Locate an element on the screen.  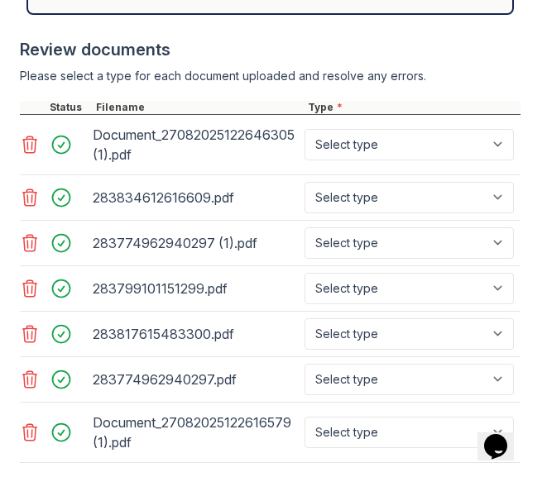
div: 283774962940297.pdf is located at coordinates (195, 380).